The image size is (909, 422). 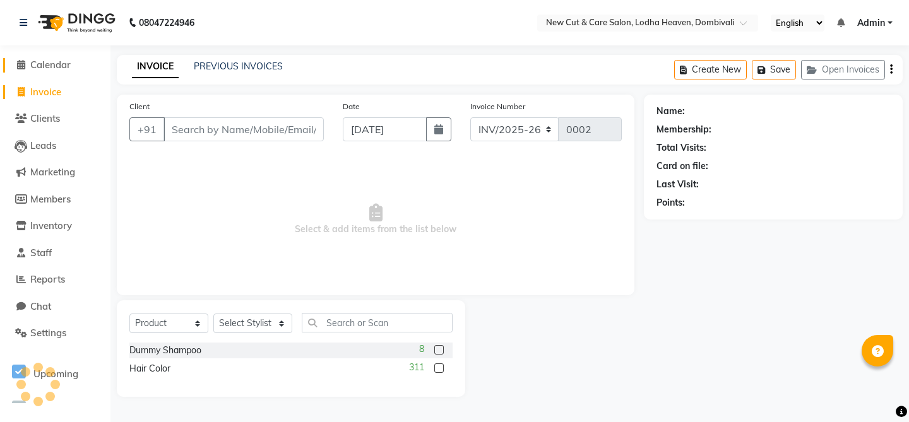 I want to click on span: Marketing, so click(x=52, y=172).